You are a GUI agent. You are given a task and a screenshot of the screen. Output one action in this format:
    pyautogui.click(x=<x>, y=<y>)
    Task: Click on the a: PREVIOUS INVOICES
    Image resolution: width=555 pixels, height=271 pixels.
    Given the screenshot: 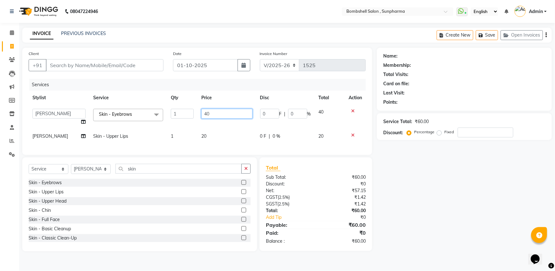 What is the action you would take?
    pyautogui.click(x=83, y=33)
    